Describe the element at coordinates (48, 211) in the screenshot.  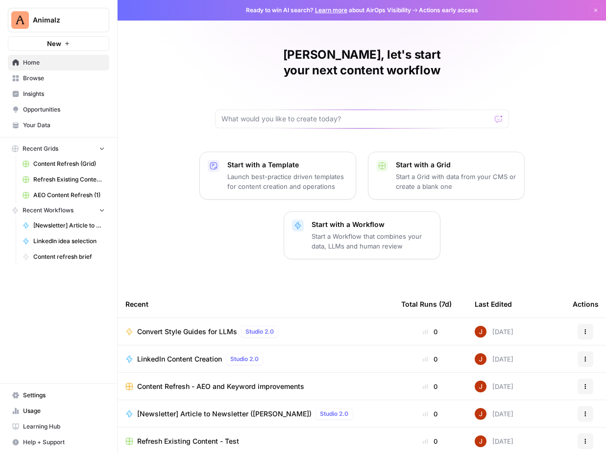
I see `span: Recent Workflows` at that location.